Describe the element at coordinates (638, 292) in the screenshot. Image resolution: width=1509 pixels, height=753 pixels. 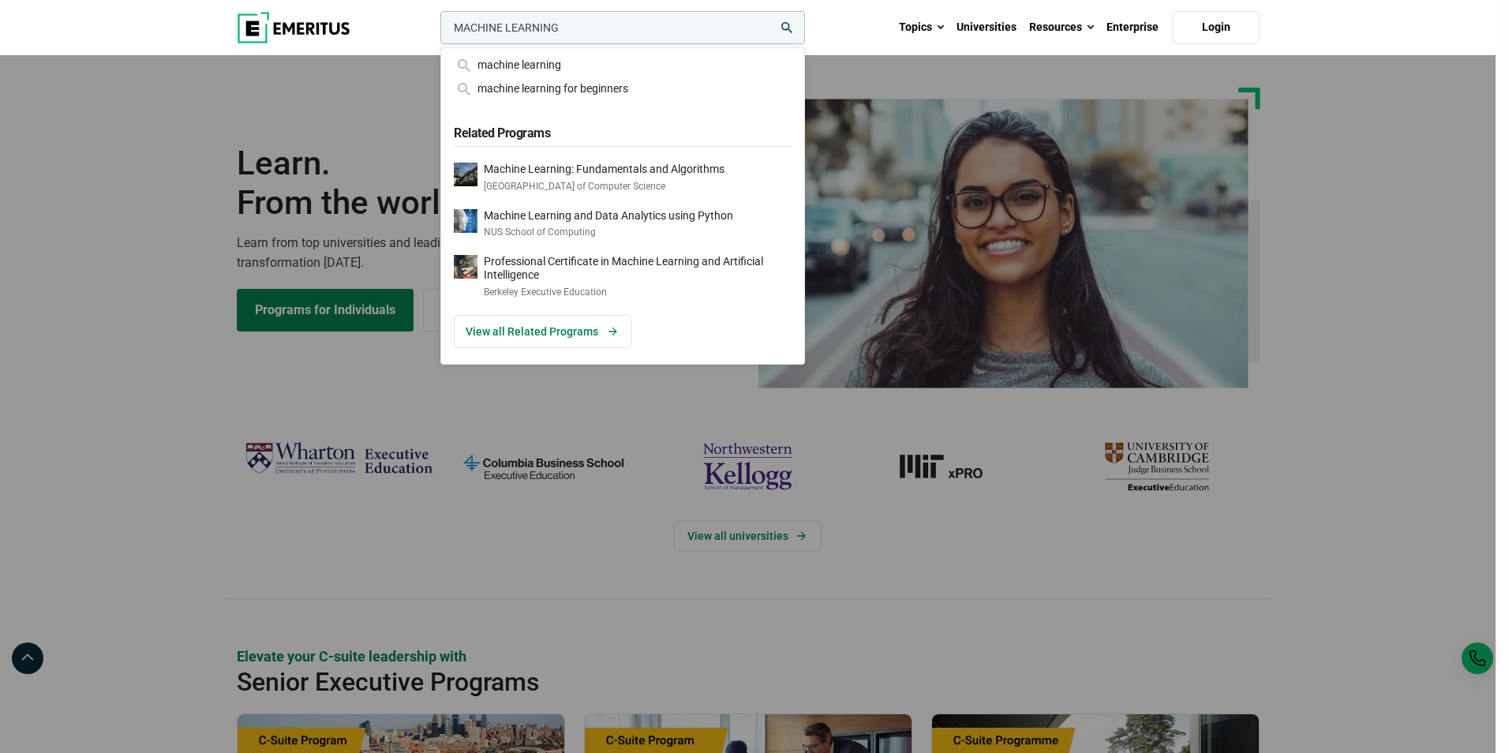
I see `p: Berkeley Executive Education` at that location.